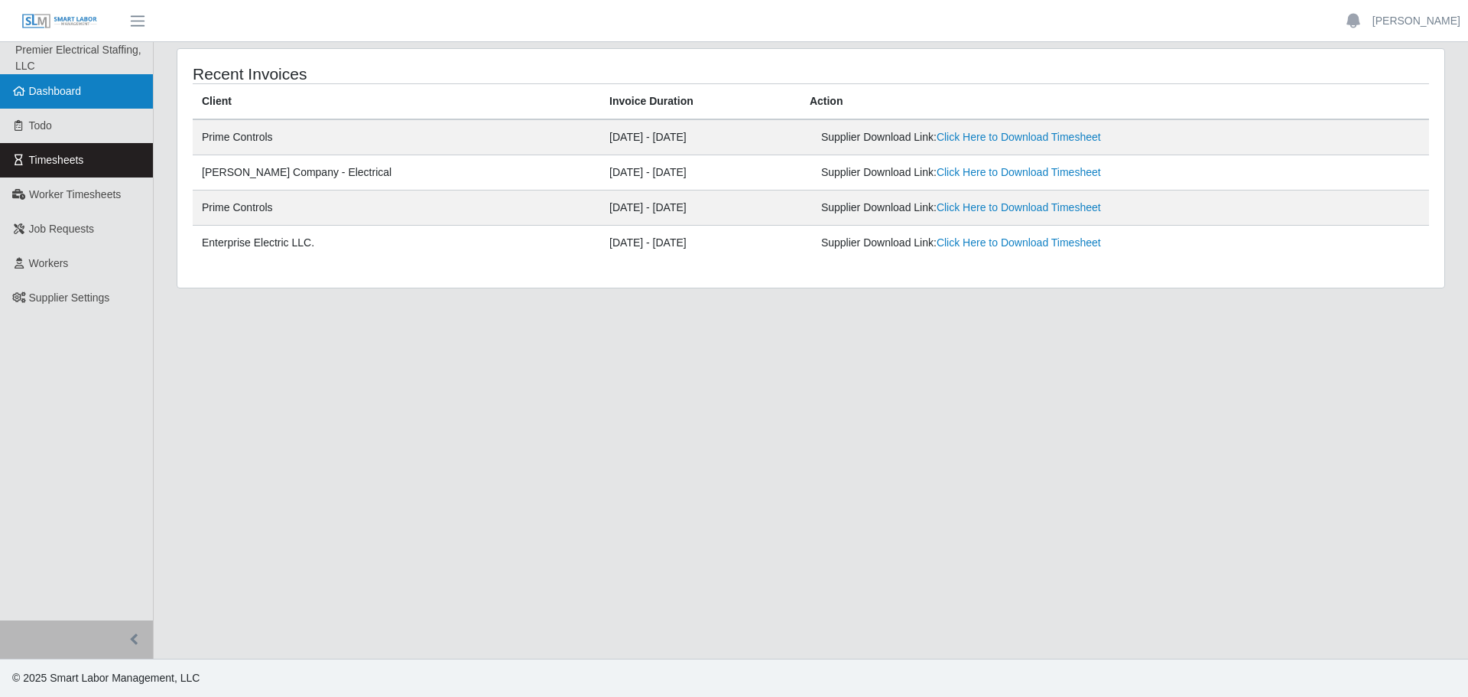 This screenshot has width=1468, height=697. I want to click on img: SLM Logo, so click(60, 21).